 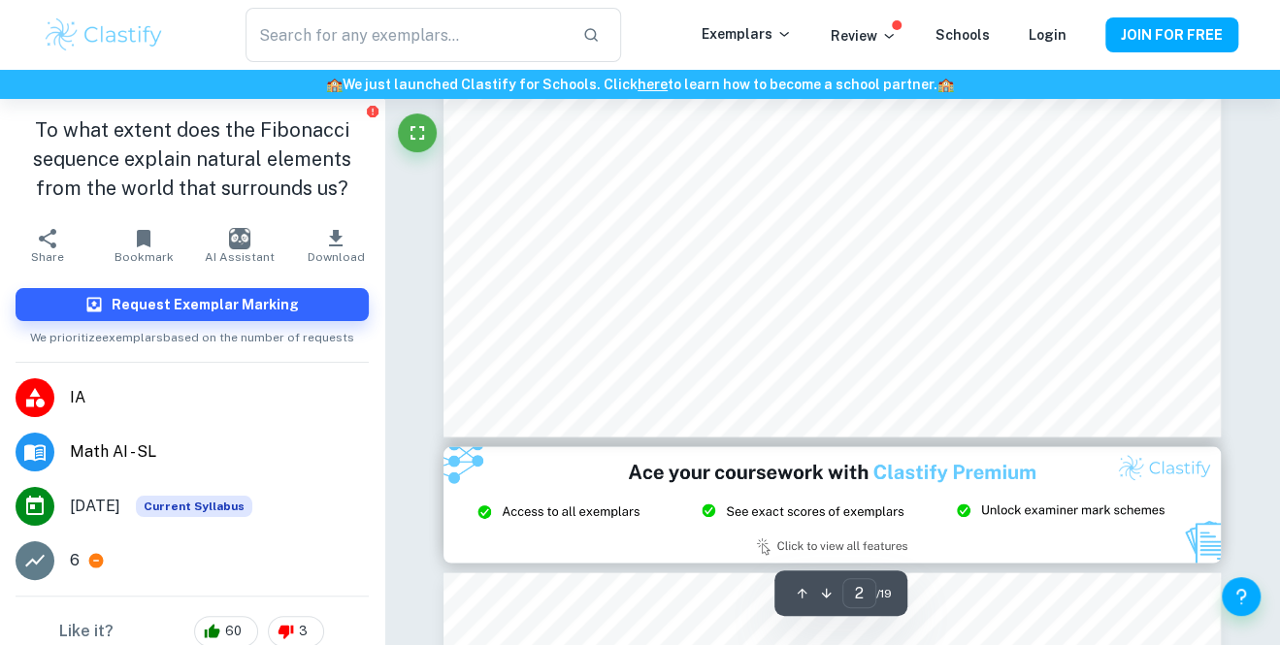 I want to click on p: Review, so click(x=863, y=36).